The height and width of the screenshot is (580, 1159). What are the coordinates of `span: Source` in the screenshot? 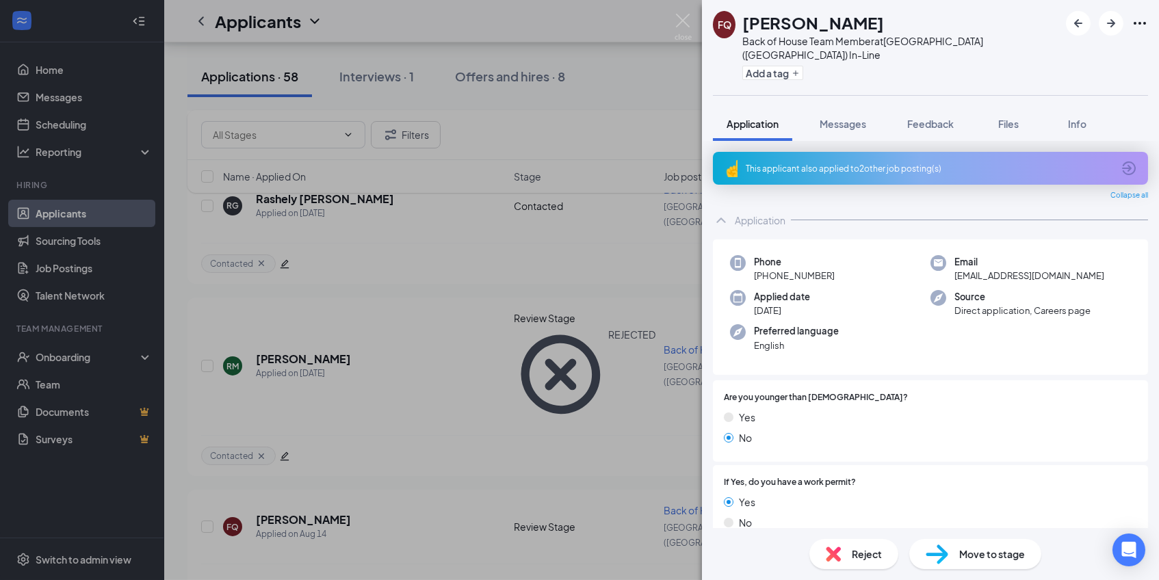 It's located at (1022, 297).